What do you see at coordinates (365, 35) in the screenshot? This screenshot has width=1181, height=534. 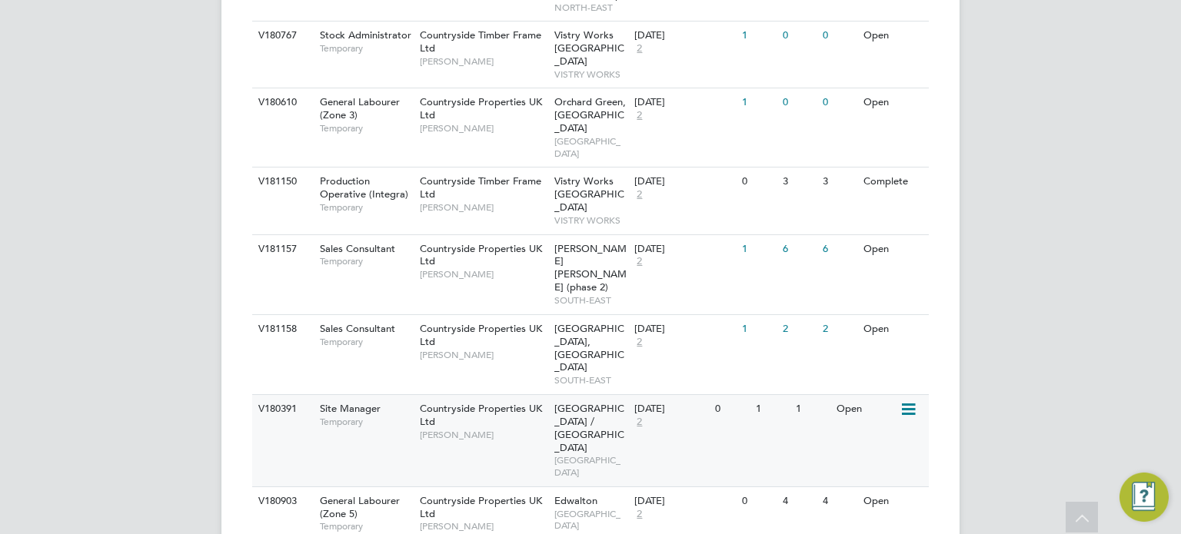 I see `span: Stock Administrator` at bounding box center [365, 35].